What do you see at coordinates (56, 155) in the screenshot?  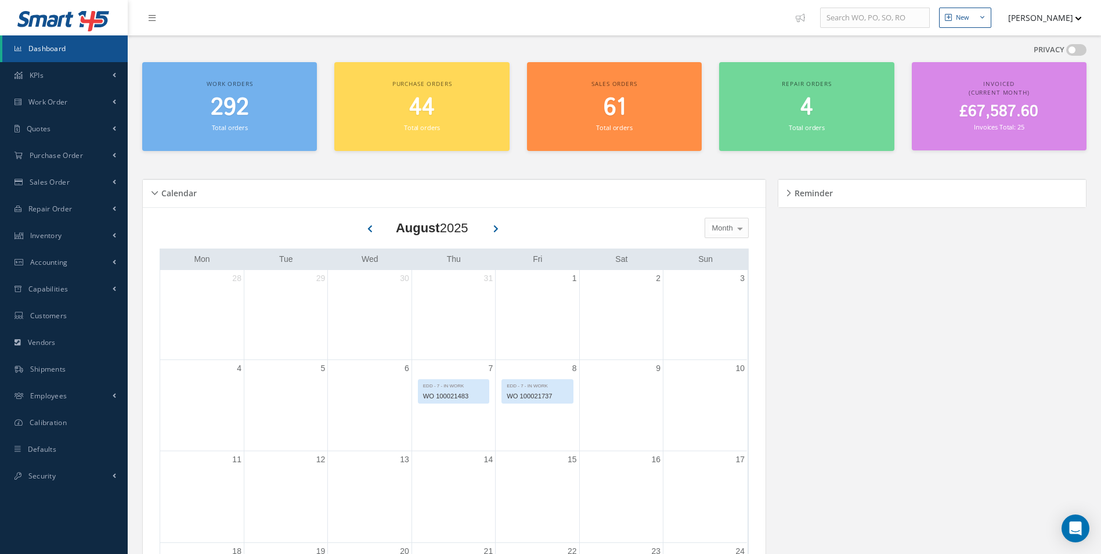 I see `span: Purchase Order` at bounding box center [56, 155].